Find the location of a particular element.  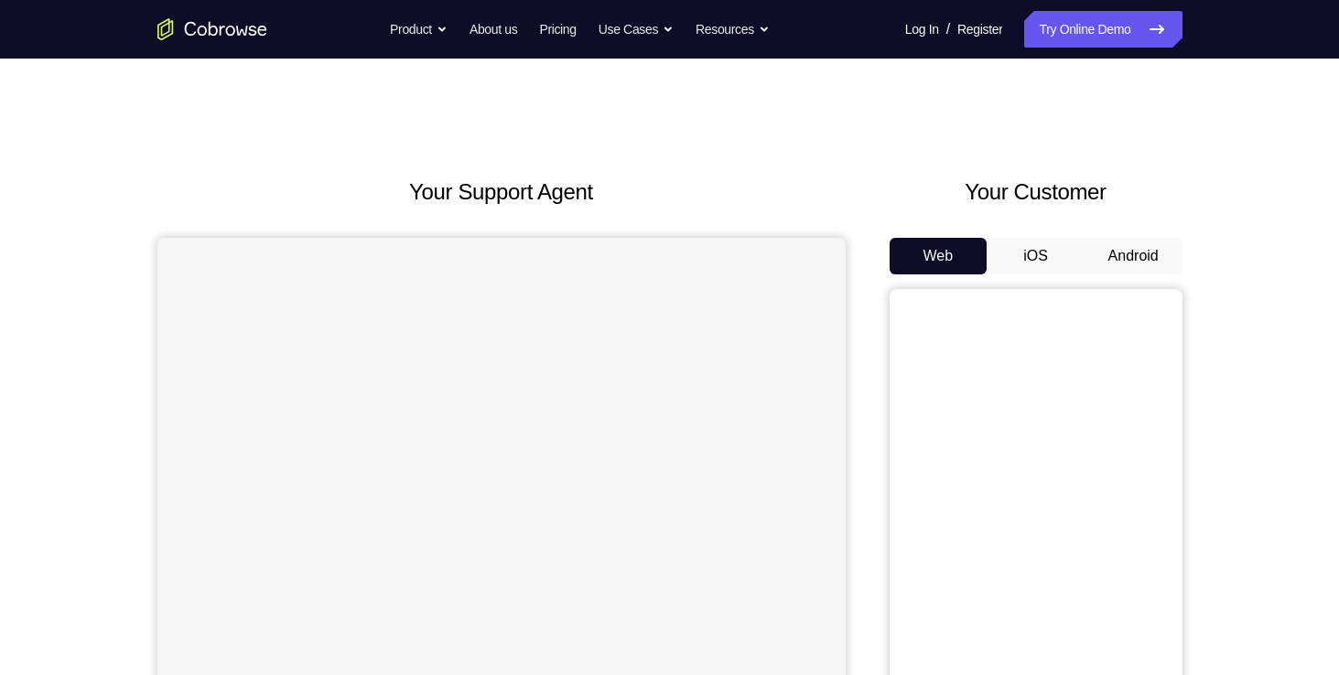

a: Log In is located at coordinates (922, 29).